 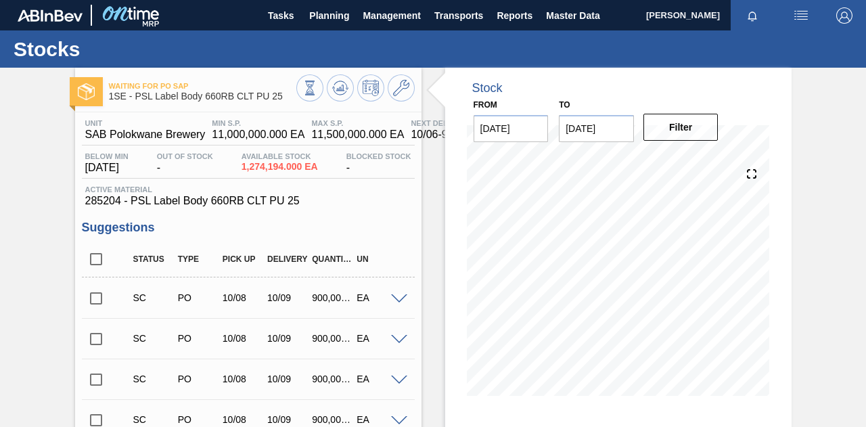 What do you see at coordinates (845, 16) in the screenshot?
I see `img: Logout` at bounding box center [845, 16].